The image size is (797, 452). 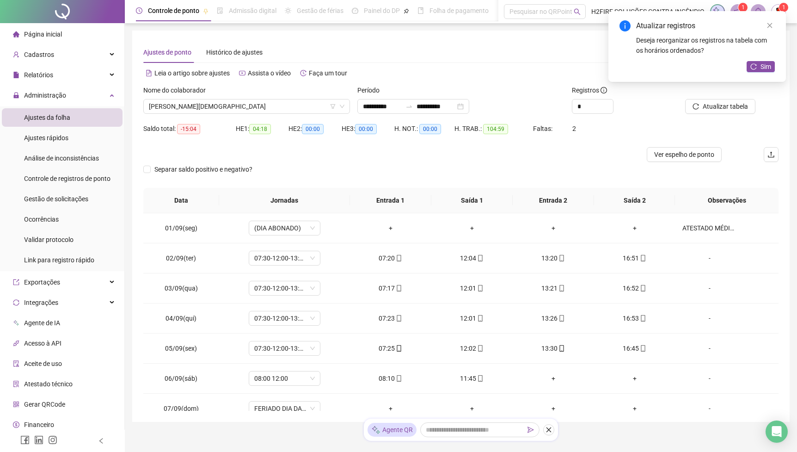 I want to click on th: Data, so click(x=181, y=200).